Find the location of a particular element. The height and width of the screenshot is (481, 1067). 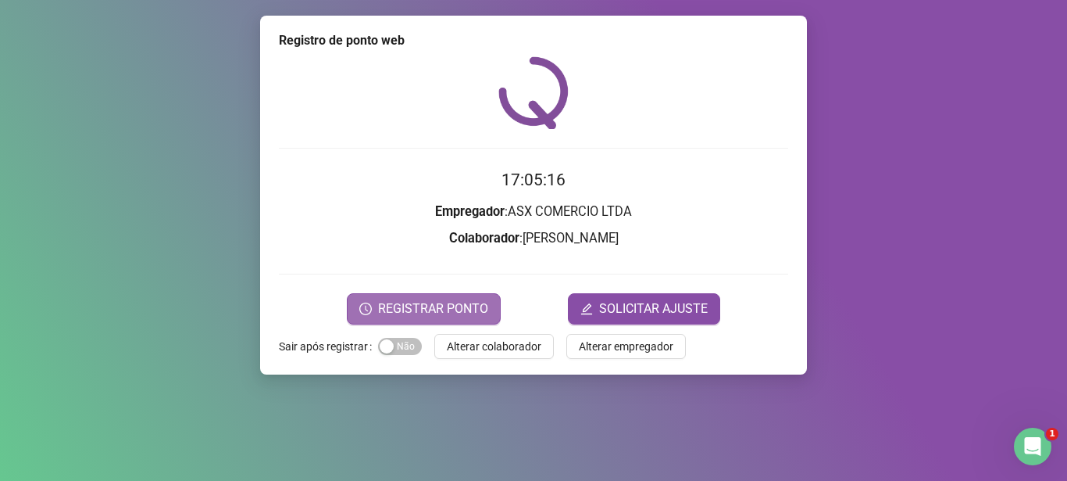

button: Alterar empregador is located at coordinates (626, 346).